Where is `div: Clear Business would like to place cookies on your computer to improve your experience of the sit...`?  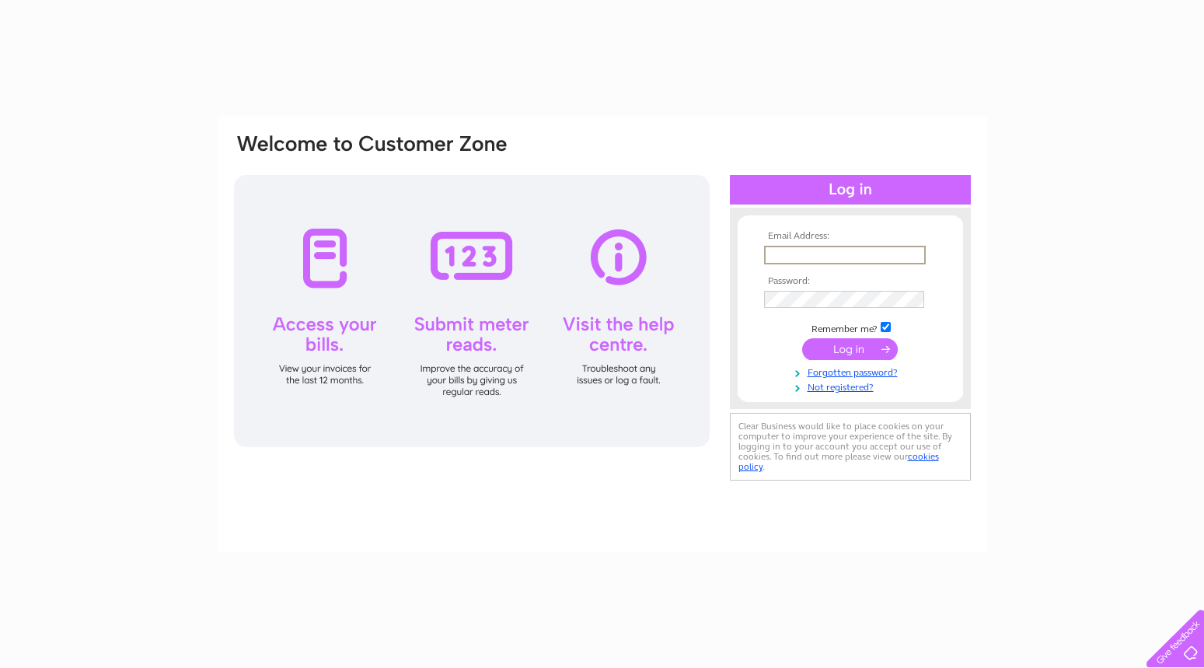
div: Clear Business would like to place cookies on your computer to improve your experience of the sit... is located at coordinates (850, 446).